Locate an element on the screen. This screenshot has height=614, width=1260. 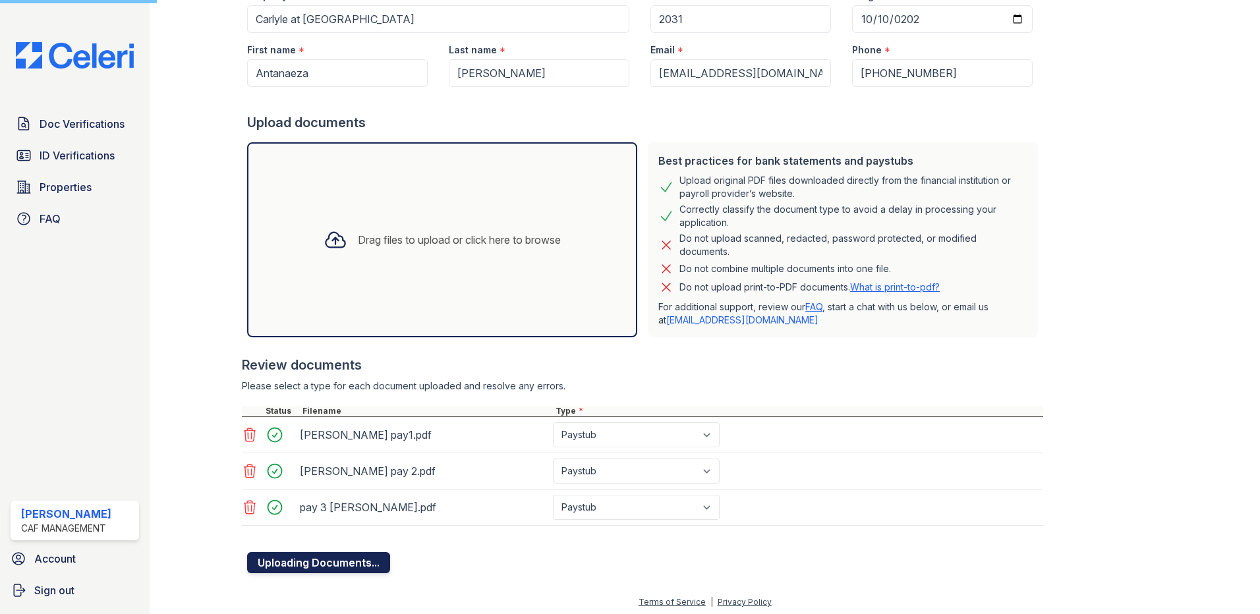
button: Sign out is located at coordinates (74, 590).